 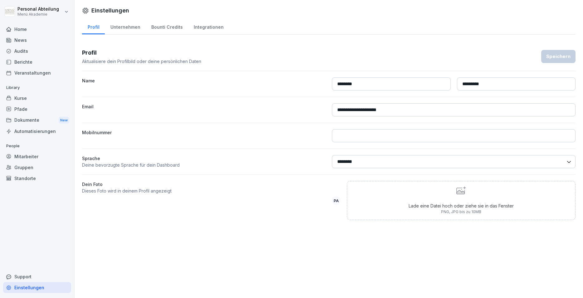 I want to click on div: Dokumente, so click(x=37, y=120).